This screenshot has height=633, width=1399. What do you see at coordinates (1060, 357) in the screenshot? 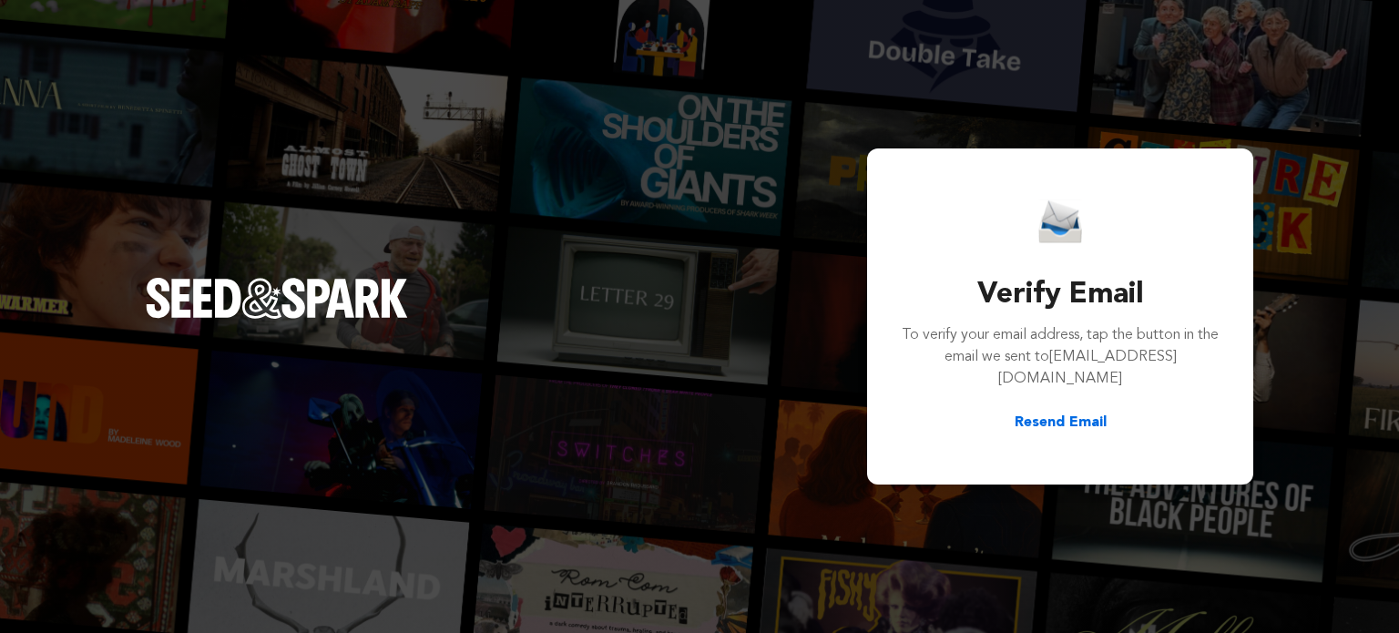
I see `p: To verify your email address, tap the button in the email we sent to` at bounding box center [1060, 357].